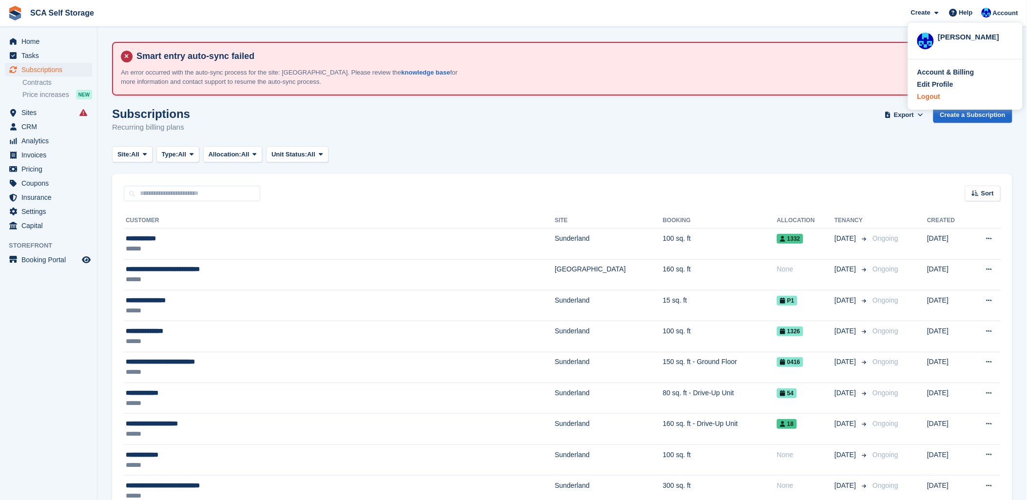  What do you see at coordinates (787, 424) in the screenshot?
I see `span: 18` at bounding box center [787, 424].